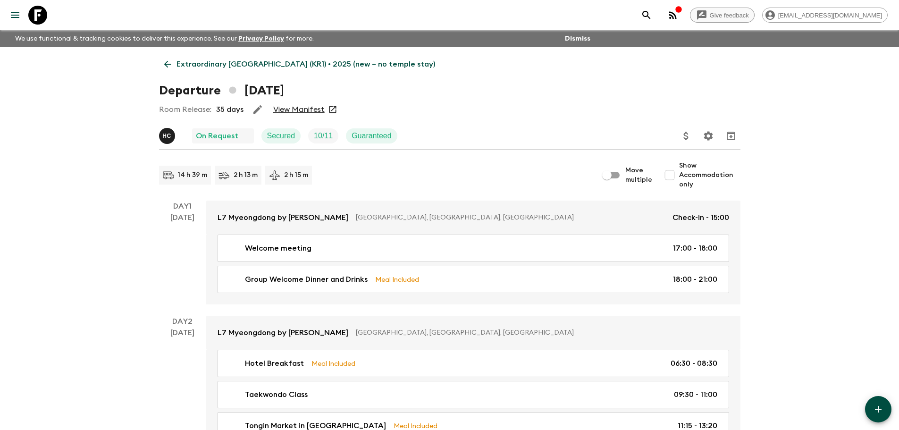 Image resolution: width=899 pixels, height=430 pixels. I want to click on button: search adventures, so click(646, 15).